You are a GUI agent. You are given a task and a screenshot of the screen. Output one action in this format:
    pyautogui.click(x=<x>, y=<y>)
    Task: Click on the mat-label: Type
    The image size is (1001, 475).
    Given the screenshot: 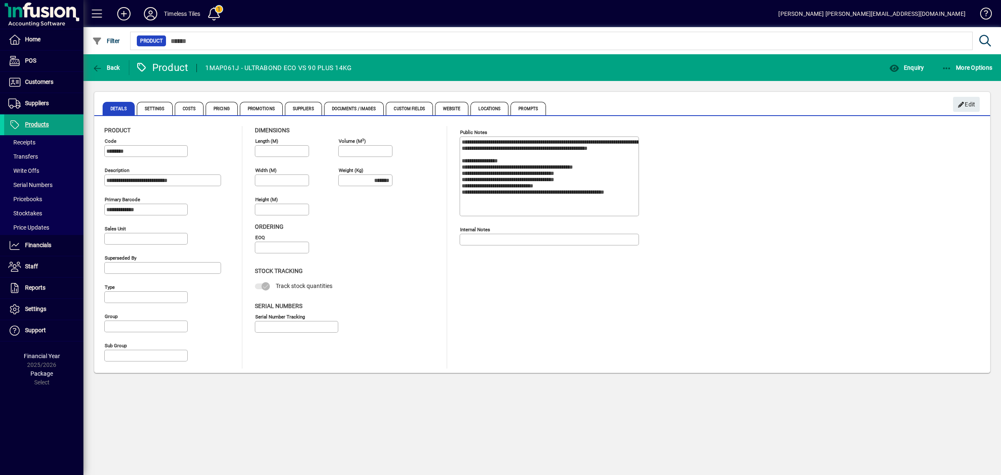 What is the action you would take?
    pyautogui.click(x=110, y=287)
    